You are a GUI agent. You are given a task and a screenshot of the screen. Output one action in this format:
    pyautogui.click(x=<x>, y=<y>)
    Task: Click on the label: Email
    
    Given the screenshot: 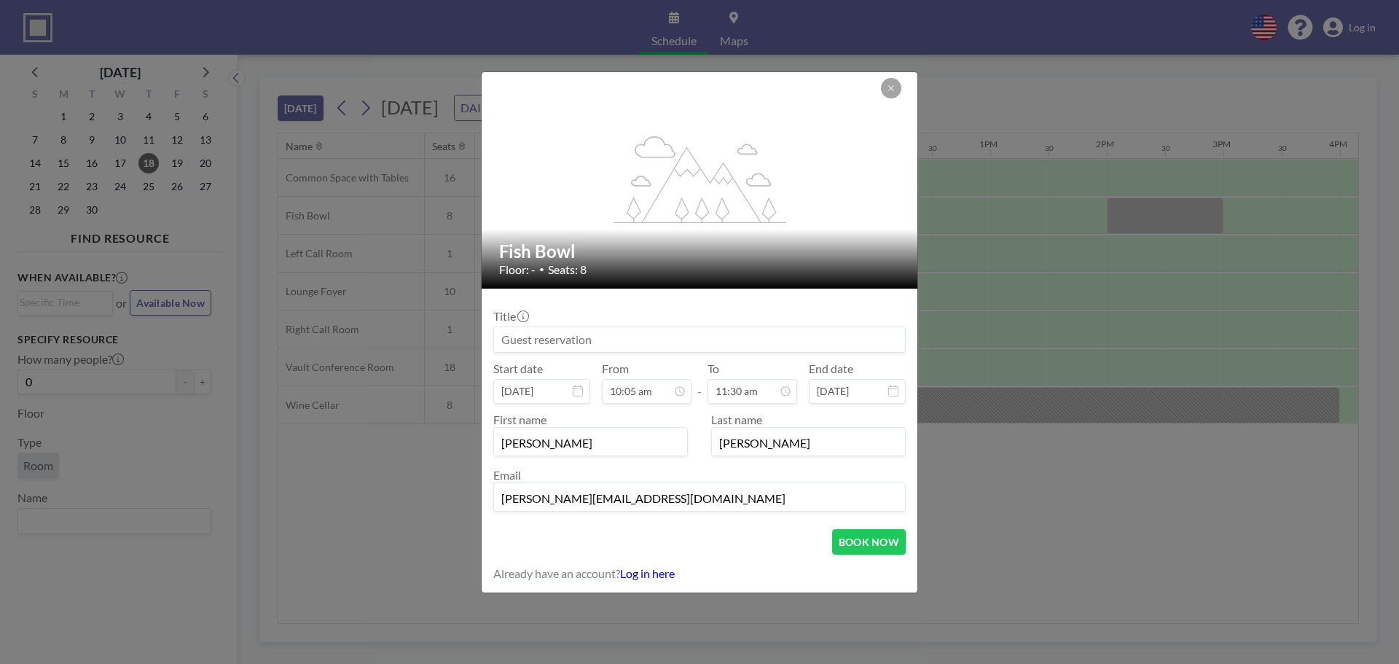 What is the action you would take?
    pyautogui.click(x=507, y=474)
    